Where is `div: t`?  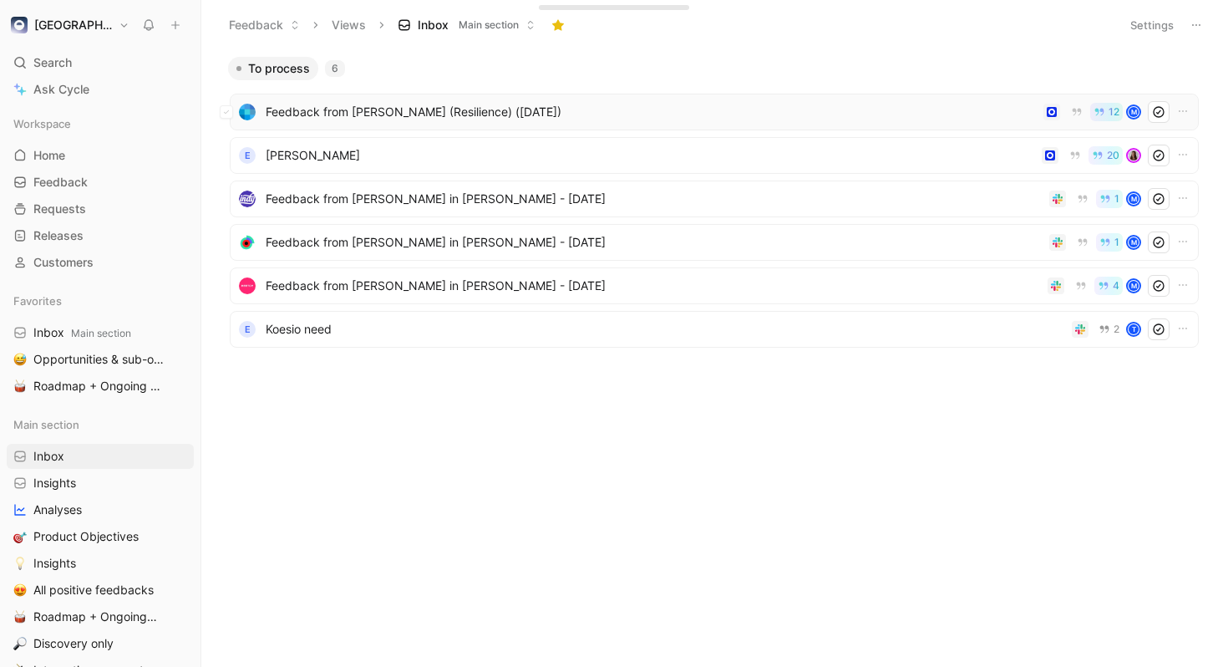
div: t is located at coordinates (1134, 329).